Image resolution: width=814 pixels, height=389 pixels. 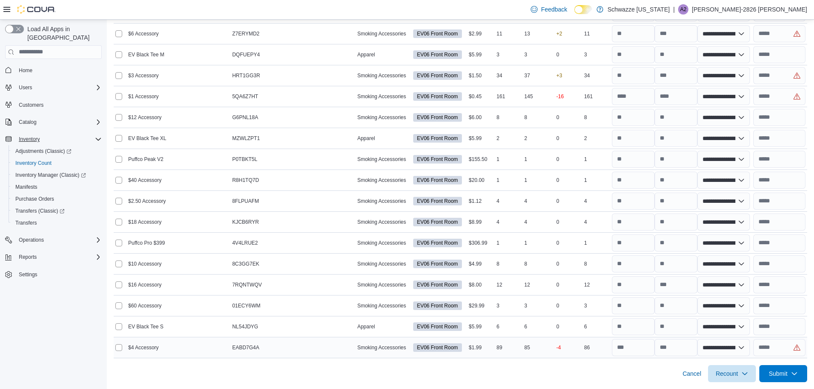 What do you see at coordinates (27, 122) in the screenshot?
I see `button: Catalog` at bounding box center [27, 122].